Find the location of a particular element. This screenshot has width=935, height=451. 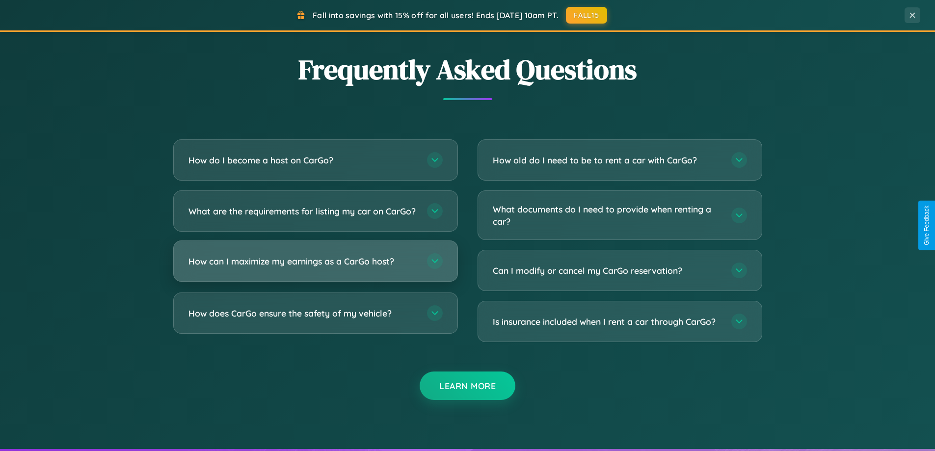

button: FALL15 is located at coordinates (587, 15).